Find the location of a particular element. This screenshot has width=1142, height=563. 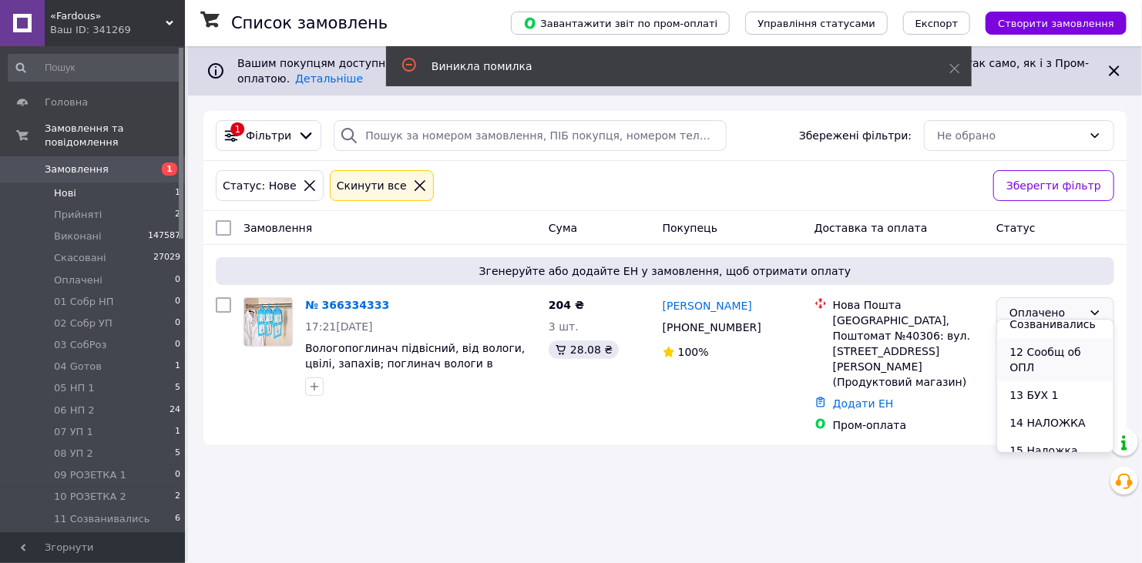

div: Оплачено is located at coordinates (1045, 313).